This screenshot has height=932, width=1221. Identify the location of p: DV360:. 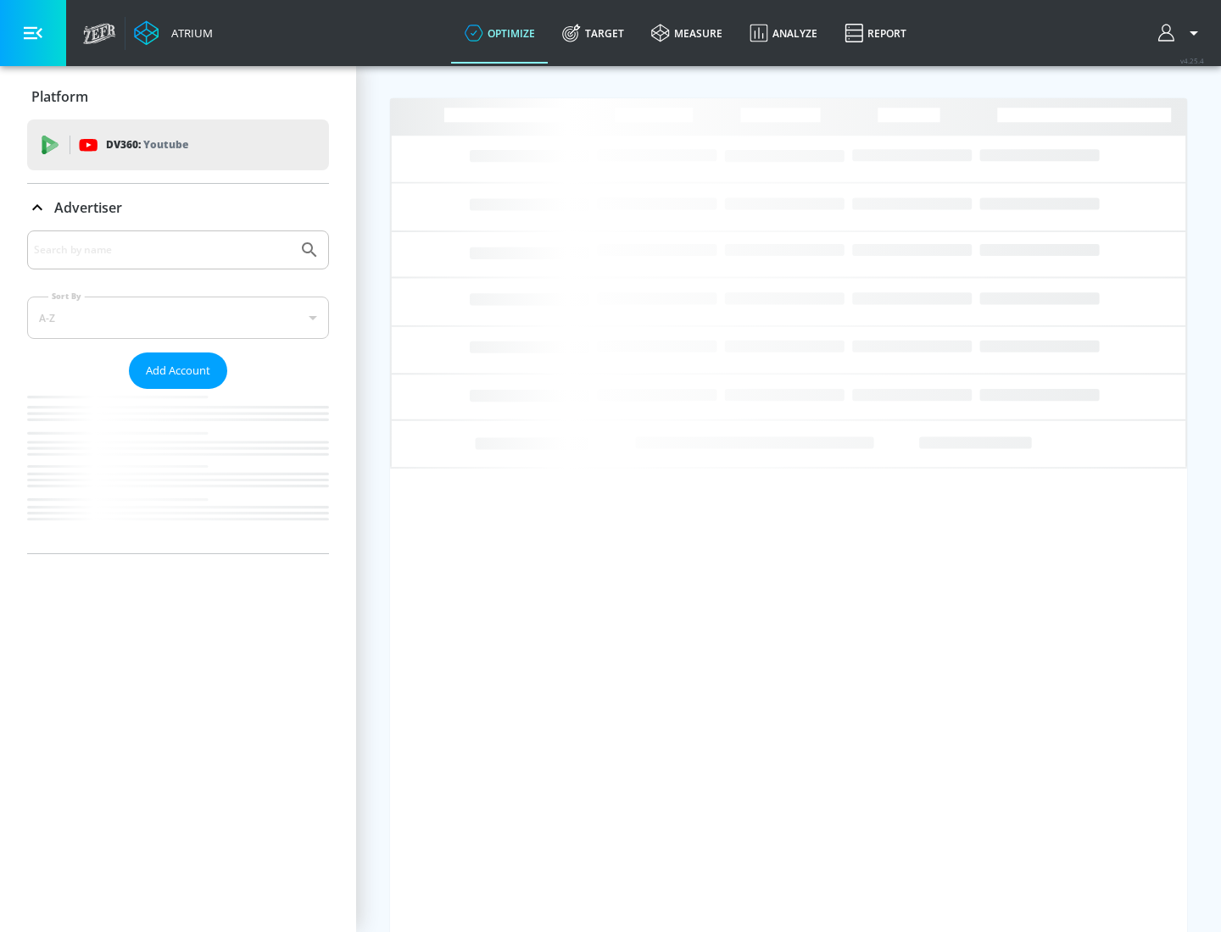
(147, 145).